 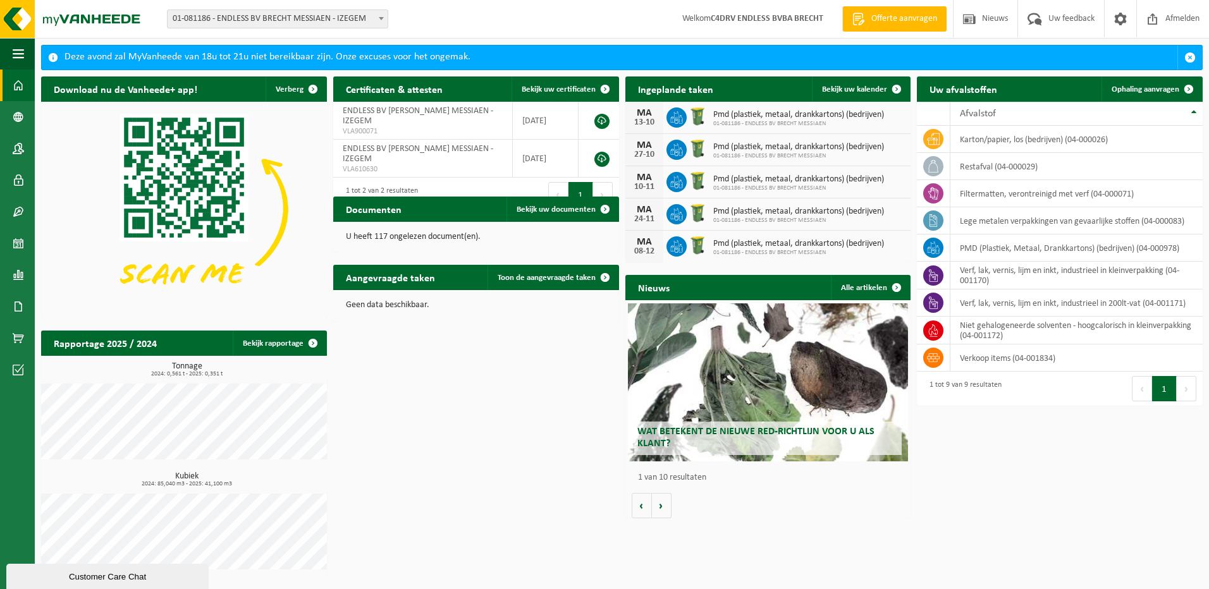 I want to click on span: 2024: 85,040 m3 - 2025: 41,100 m3, so click(x=187, y=484).